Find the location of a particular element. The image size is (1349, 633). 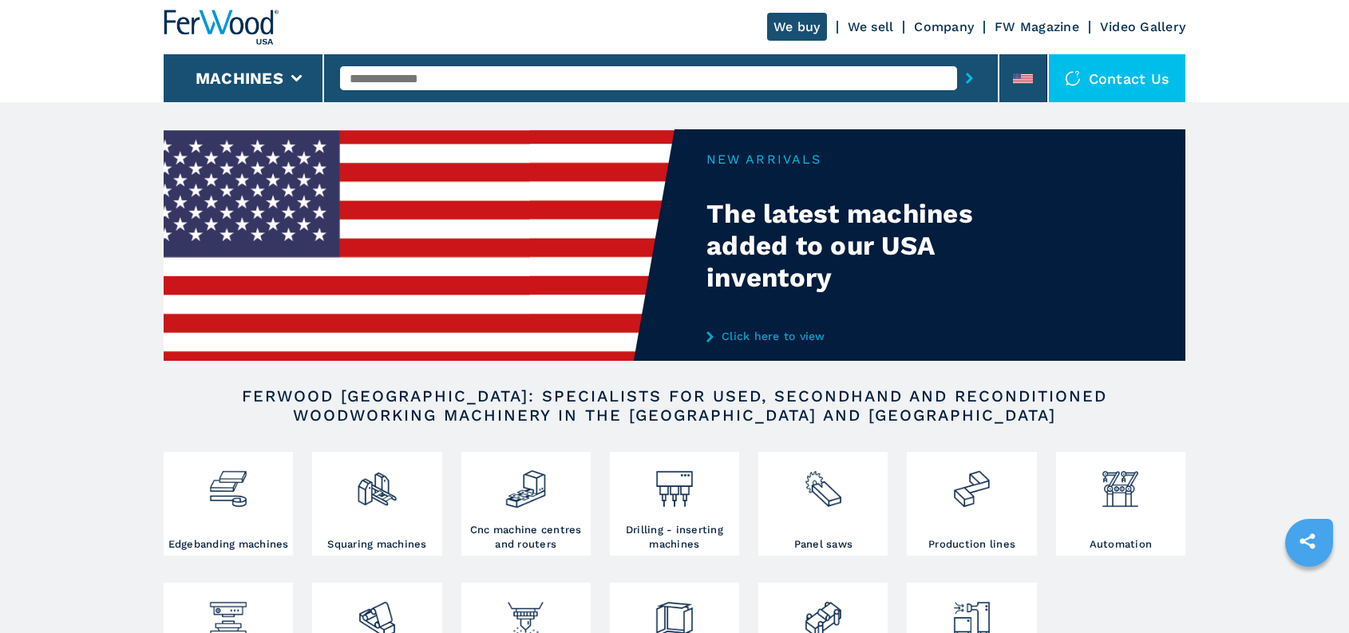

div: Contact us is located at coordinates (1117, 78).